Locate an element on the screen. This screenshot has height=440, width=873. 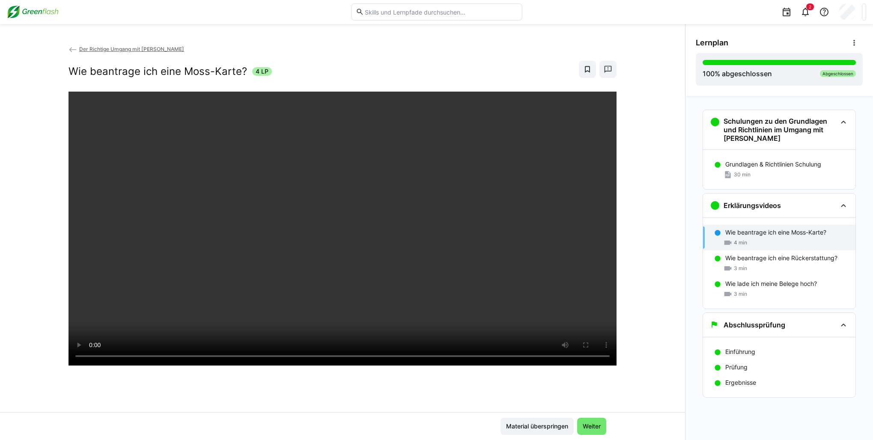
span: 2 is located at coordinates (810, 7).